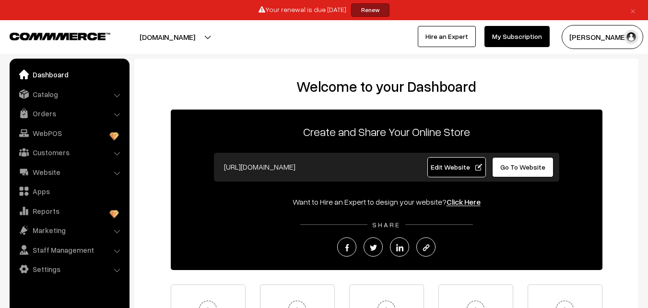 This screenshot has height=308, width=648. Describe the element at coordinates (69, 191) in the screenshot. I see `a: Apps` at that location.